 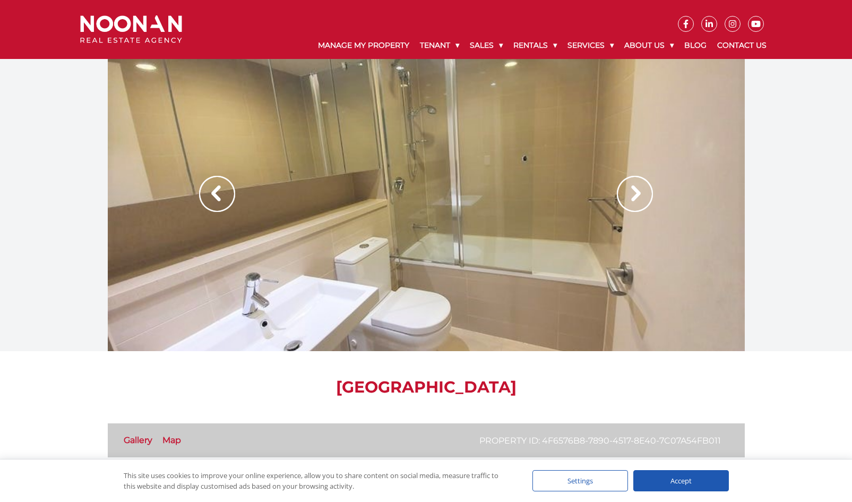 I want to click on a: Rentals, so click(x=535, y=45).